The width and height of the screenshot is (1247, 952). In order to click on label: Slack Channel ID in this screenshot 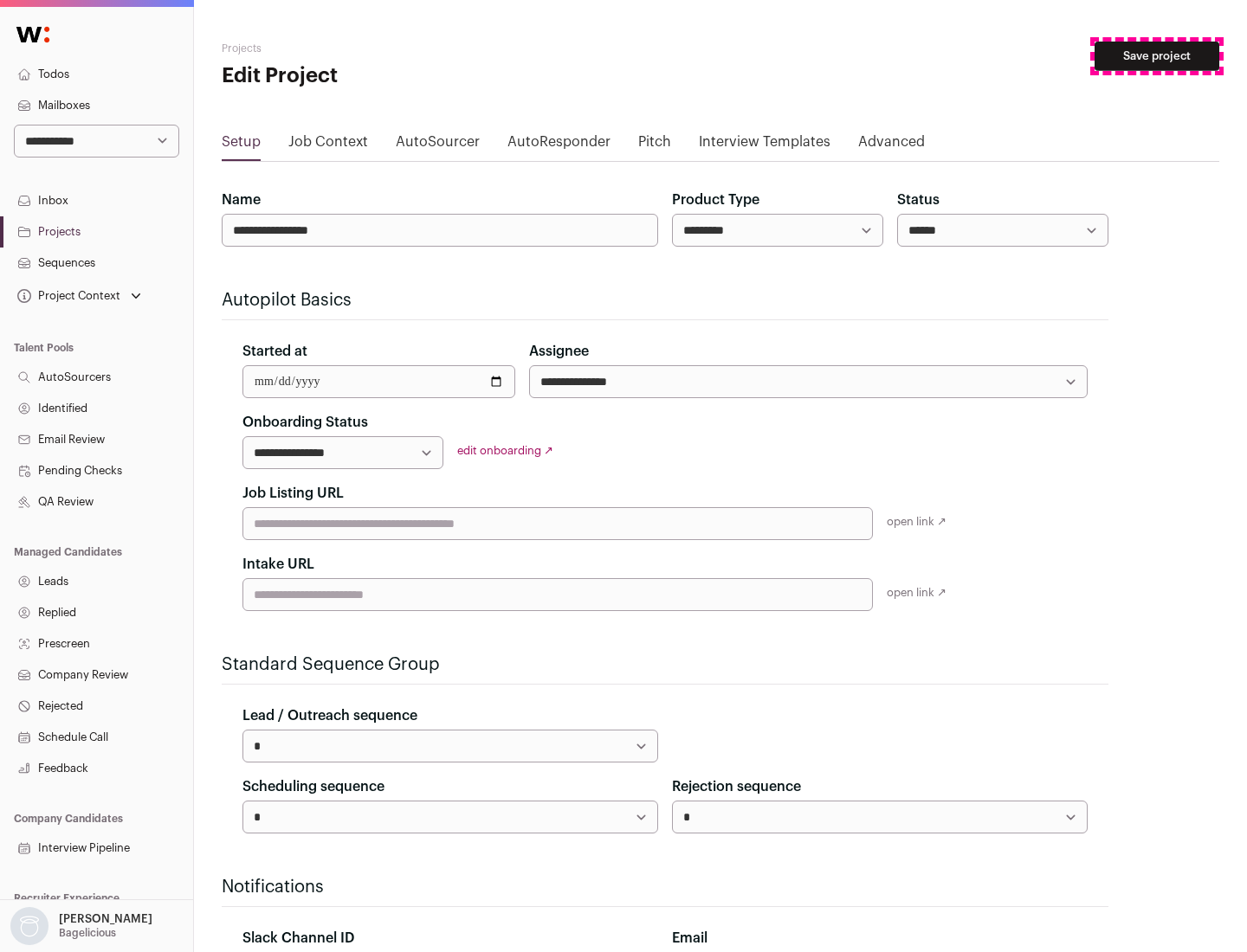, I will do `click(298, 939)`.